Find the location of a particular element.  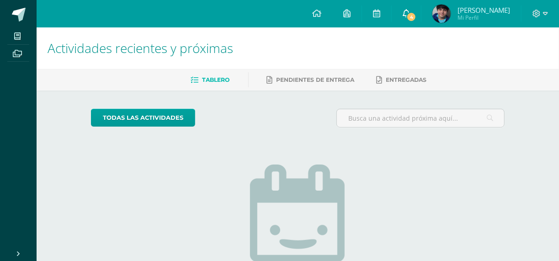

a: Tablero is located at coordinates (210, 80).